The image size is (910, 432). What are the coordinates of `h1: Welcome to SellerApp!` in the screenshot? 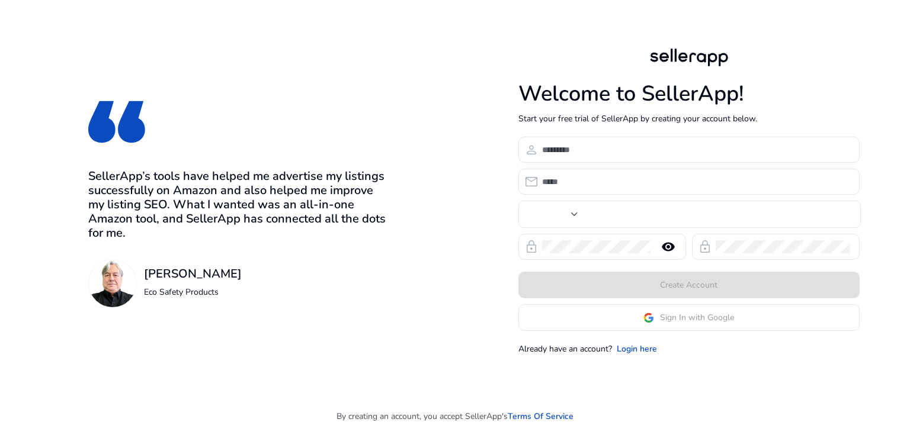 It's located at (689, 94).